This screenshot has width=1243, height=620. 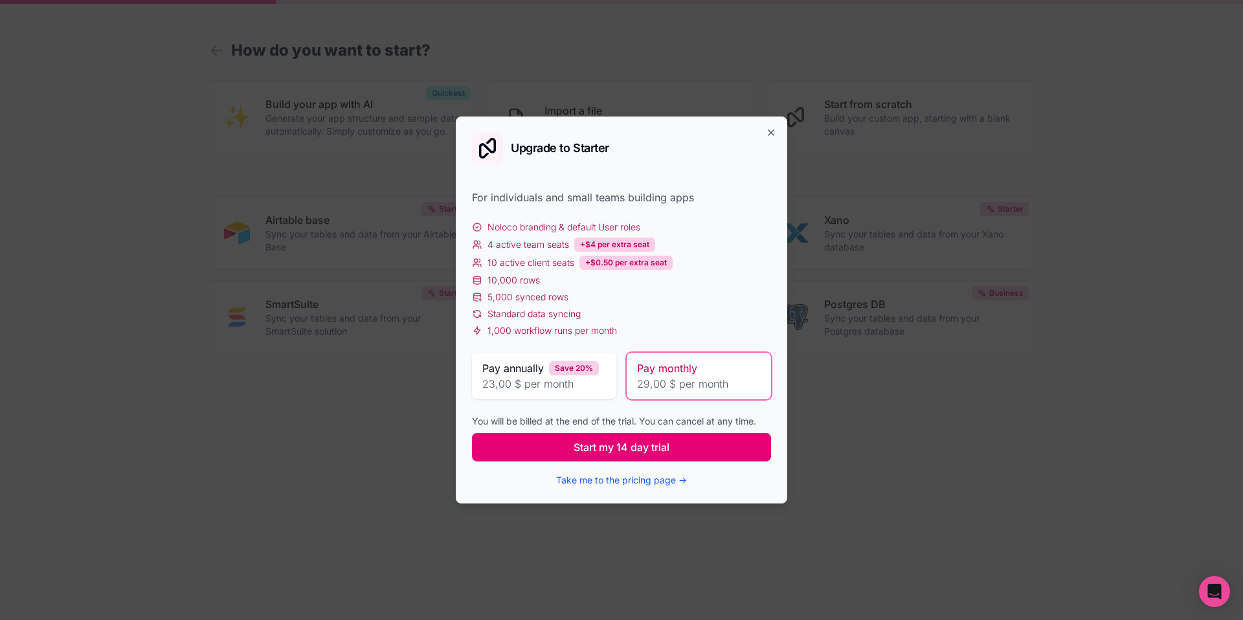 What do you see at coordinates (667, 368) in the screenshot?
I see `span: Pay monthly` at bounding box center [667, 368].